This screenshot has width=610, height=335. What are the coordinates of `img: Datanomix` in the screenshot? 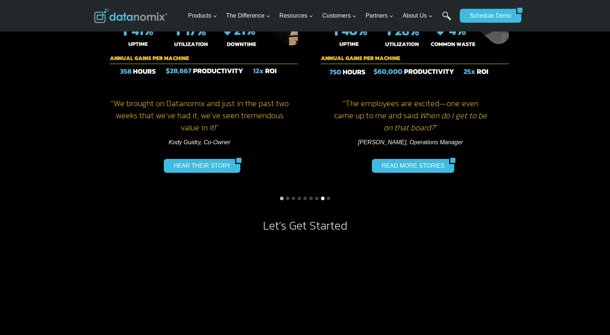 It's located at (131, 16).